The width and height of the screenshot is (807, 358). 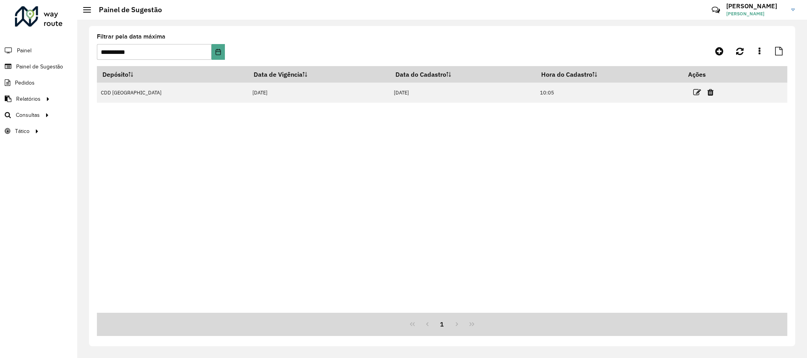 What do you see at coordinates (131, 37) in the screenshot?
I see `label: Filtrar pela data máxima` at bounding box center [131, 37].